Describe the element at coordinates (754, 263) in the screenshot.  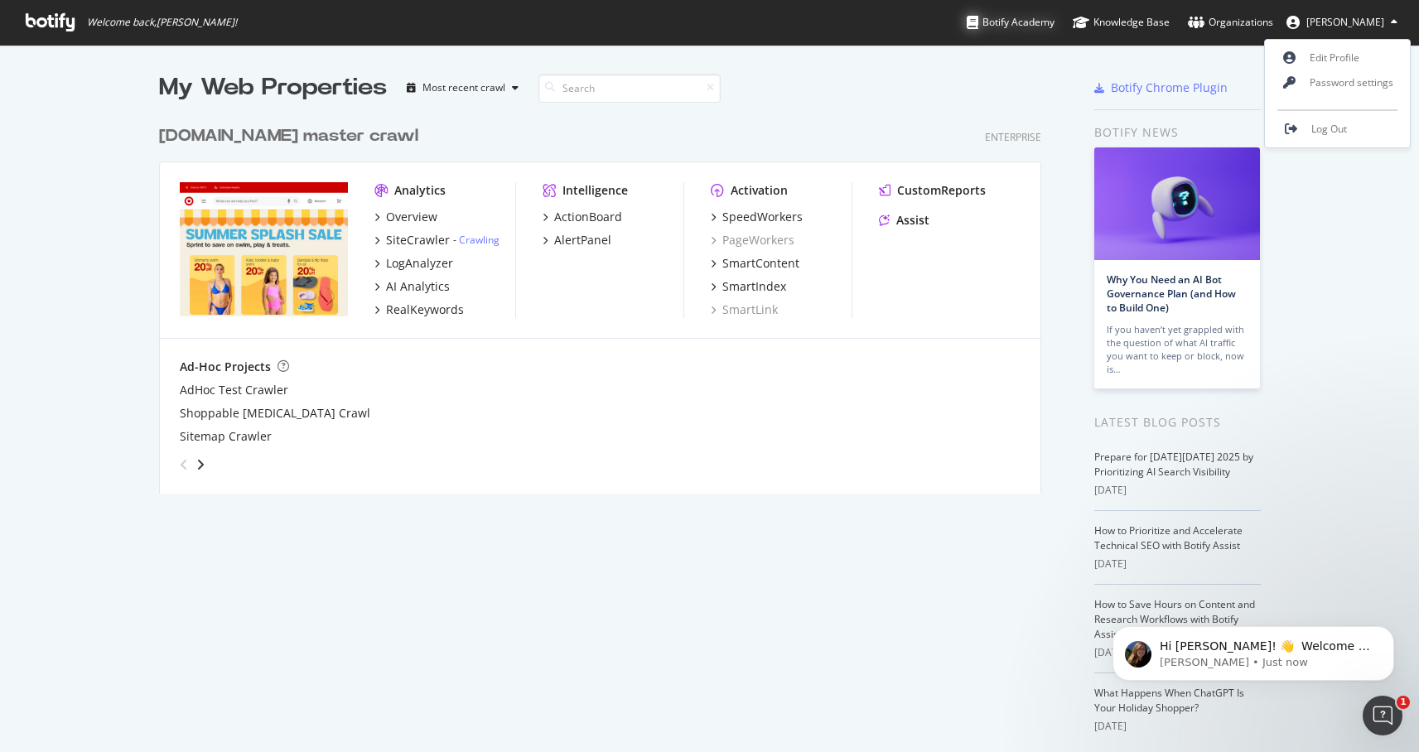
I see `a: SmartContent` at that location.